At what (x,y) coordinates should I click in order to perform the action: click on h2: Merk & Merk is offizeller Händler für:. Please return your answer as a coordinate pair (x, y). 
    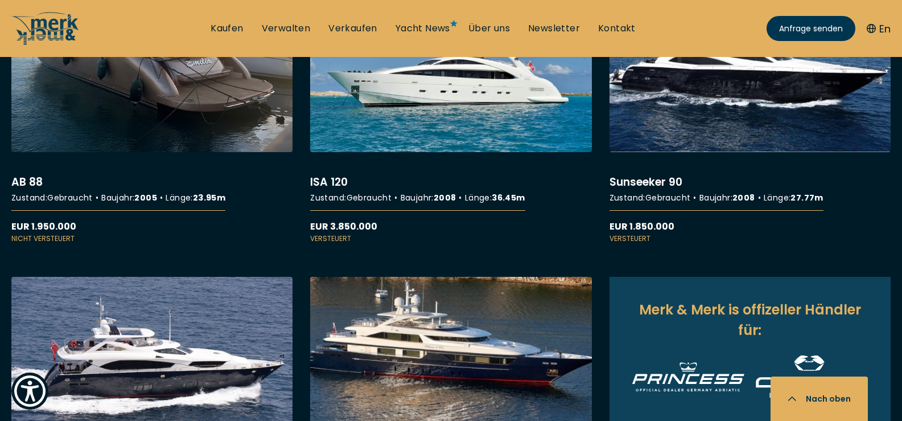
    Looking at the image, I should click on (750, 320).